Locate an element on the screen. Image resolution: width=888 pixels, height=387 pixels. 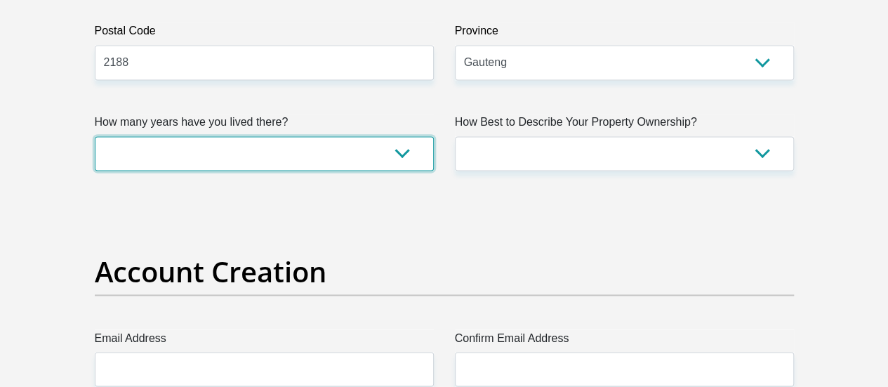
label: Email Address is located at coordinates (264, 341).